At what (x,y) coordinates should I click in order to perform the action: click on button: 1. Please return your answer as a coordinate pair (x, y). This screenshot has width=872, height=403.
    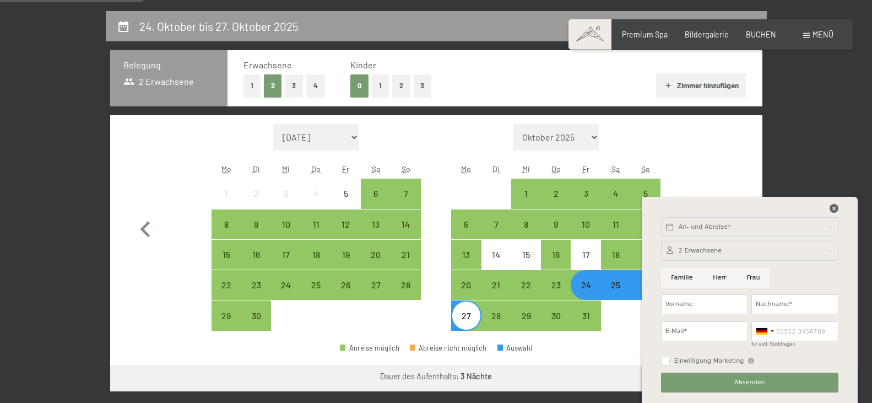
    Looking at the image, I should click on (380, 85).